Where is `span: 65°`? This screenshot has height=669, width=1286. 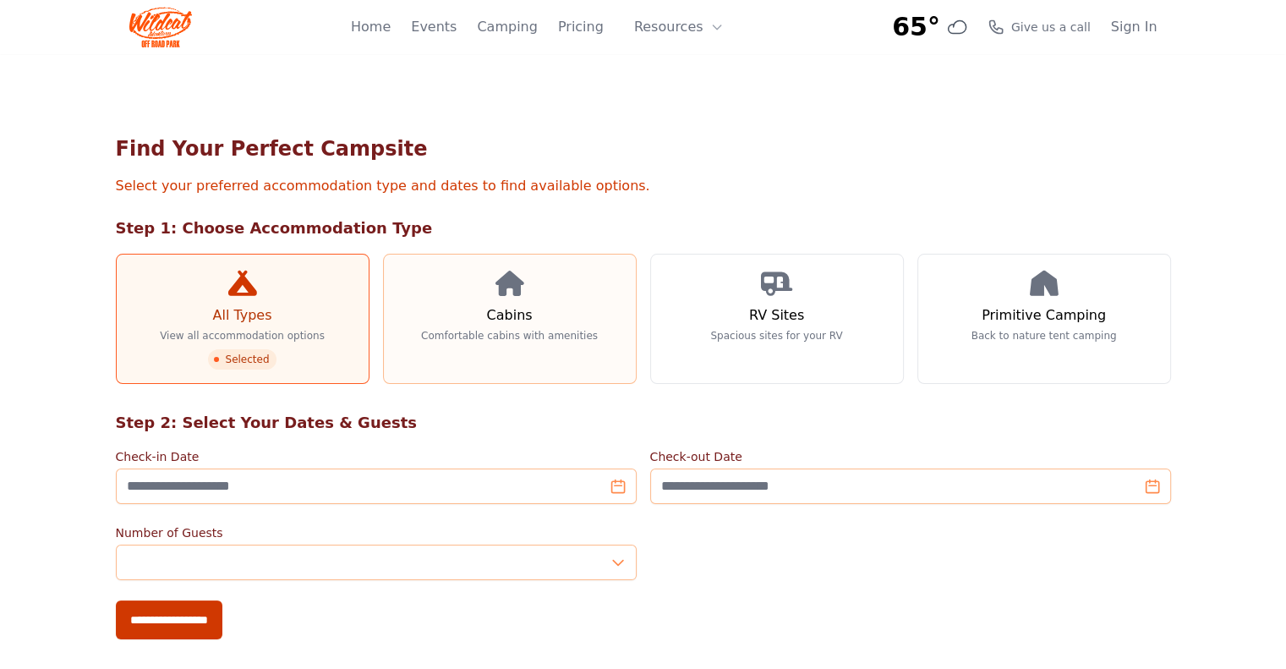 span: 65° is located at coordinates (916, 27).